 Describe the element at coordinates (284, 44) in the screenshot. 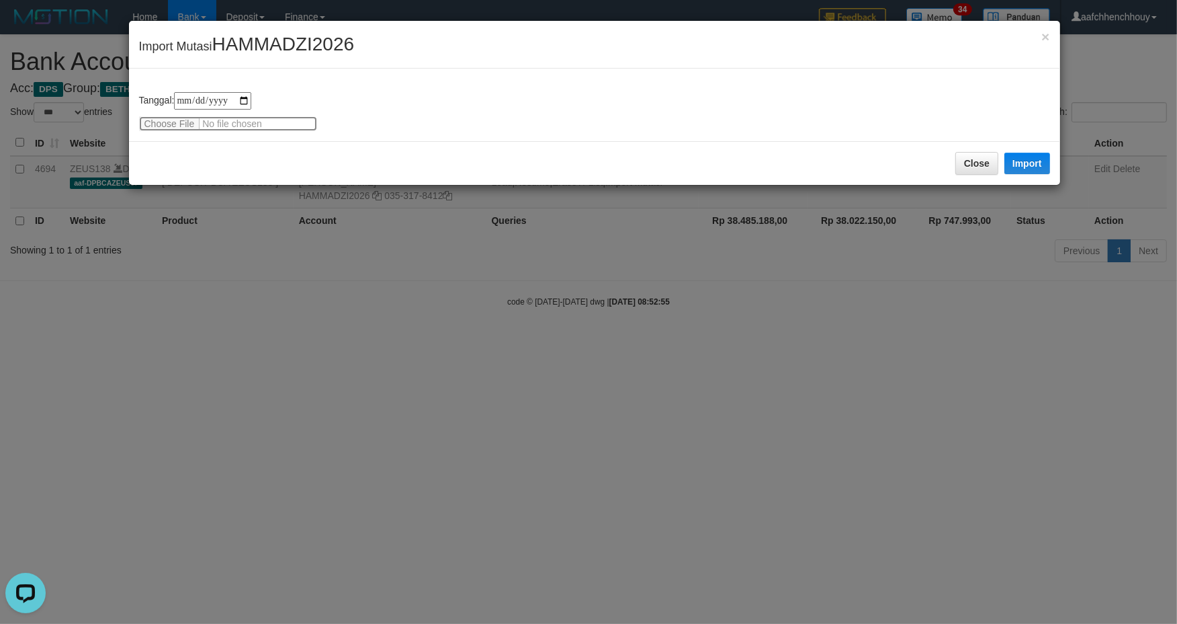

I see `span: HAMMADZI2026` at that location.